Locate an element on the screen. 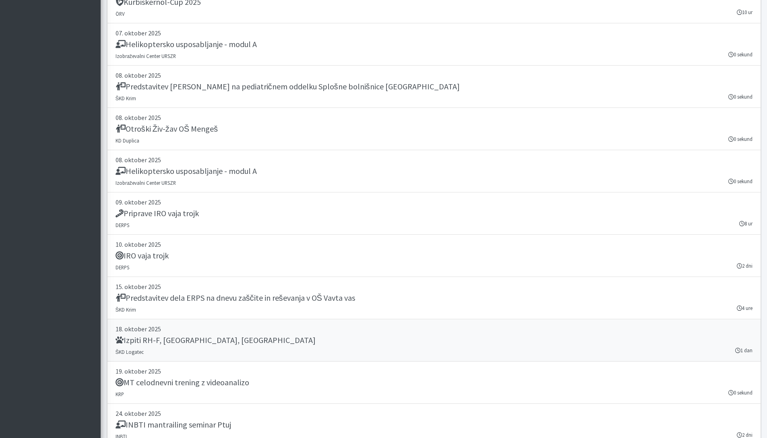 The height and width of the screenshot is (438, 767). a: 19. oktober 2025 MT celodnevni trening z videoanalizo KRP 0 sekund is located at coordinates (434, 382).